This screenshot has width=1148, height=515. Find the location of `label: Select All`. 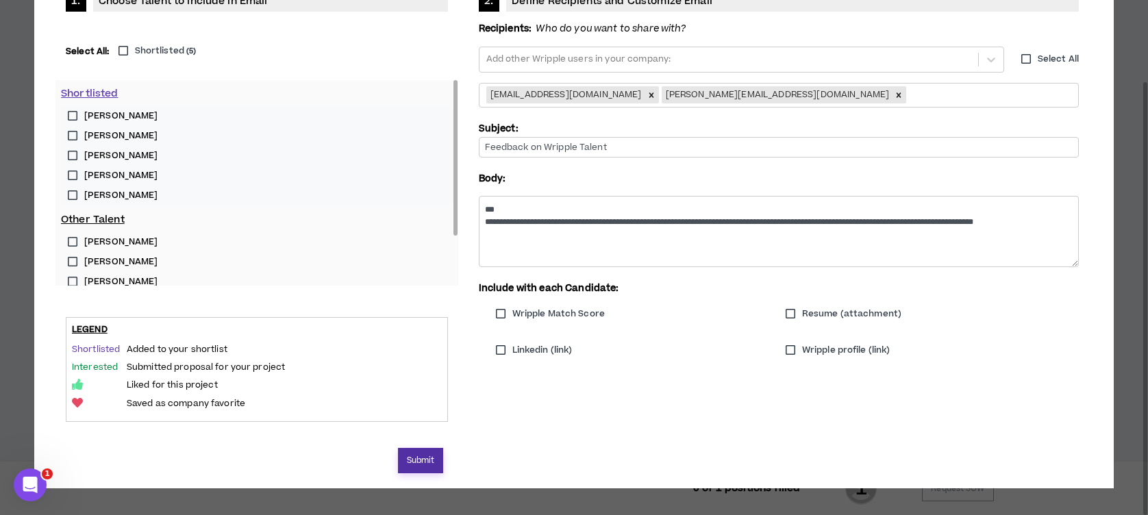

label: Select All is located at coordinates (1047, 59).